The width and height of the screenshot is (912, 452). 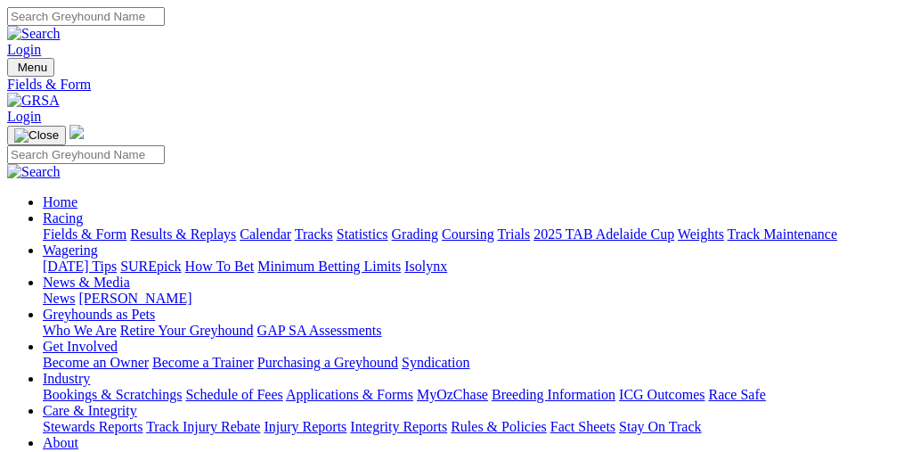 What do you see at coordinates (314, 233) in the screenshot?
I see `a: Tracks` at bounding box center [314, 233].